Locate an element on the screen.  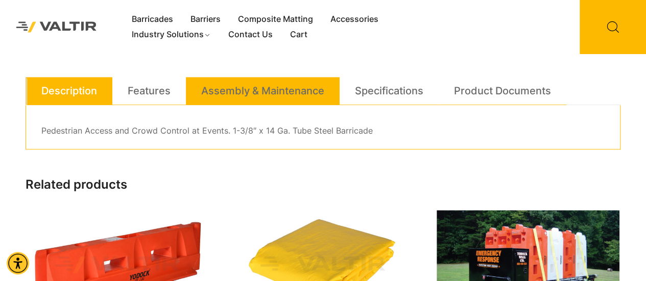
a: Cart is located at coordinates (299, 35).